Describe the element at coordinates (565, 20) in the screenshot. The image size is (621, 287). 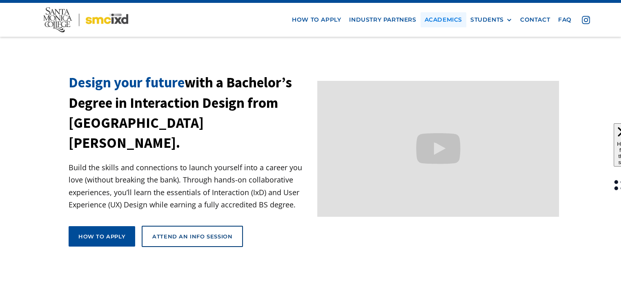
I see `a: faq` at that location.